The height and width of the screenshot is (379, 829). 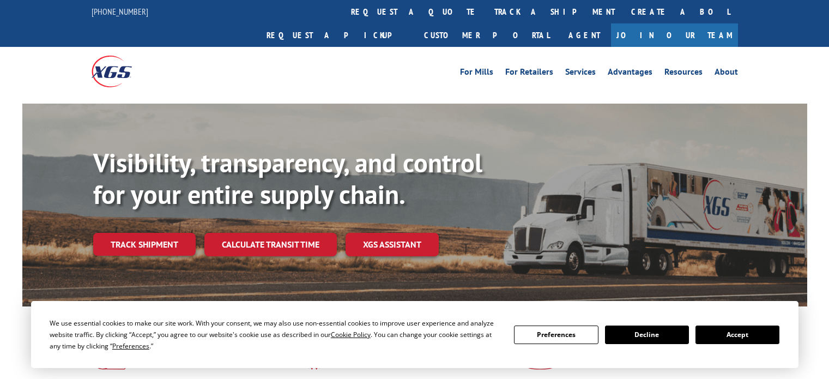 I want to click on b: Visibility, transparency, and control for your entire supply chain., so click(x=288, y=178).